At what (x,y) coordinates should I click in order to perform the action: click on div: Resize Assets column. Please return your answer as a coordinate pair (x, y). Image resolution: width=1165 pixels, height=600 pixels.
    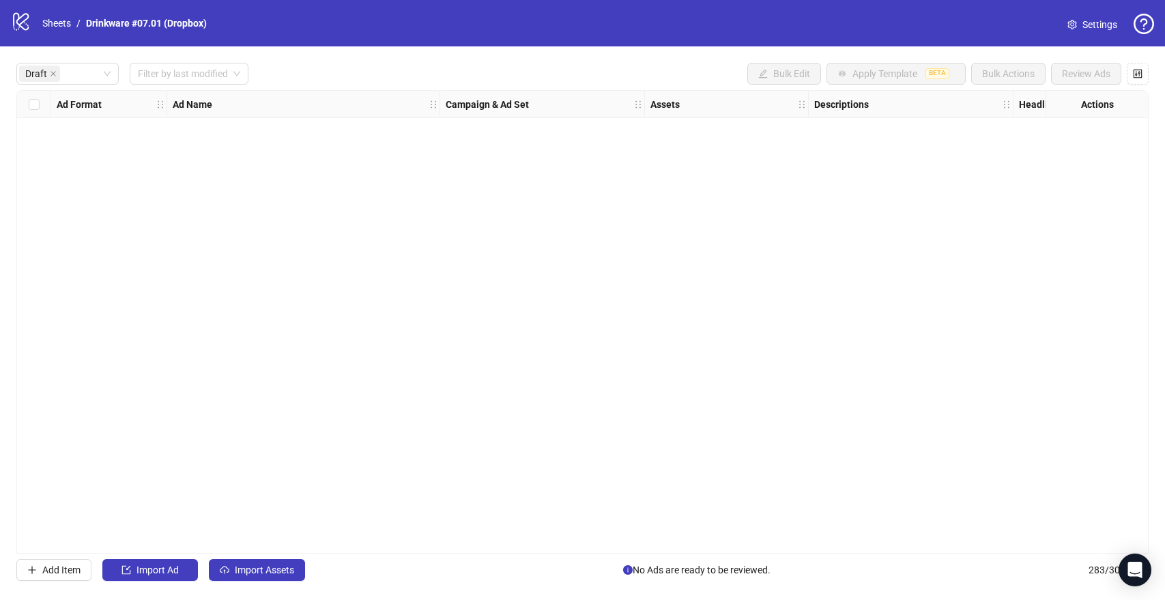
    Looking at the image, I should click on (806, 104).